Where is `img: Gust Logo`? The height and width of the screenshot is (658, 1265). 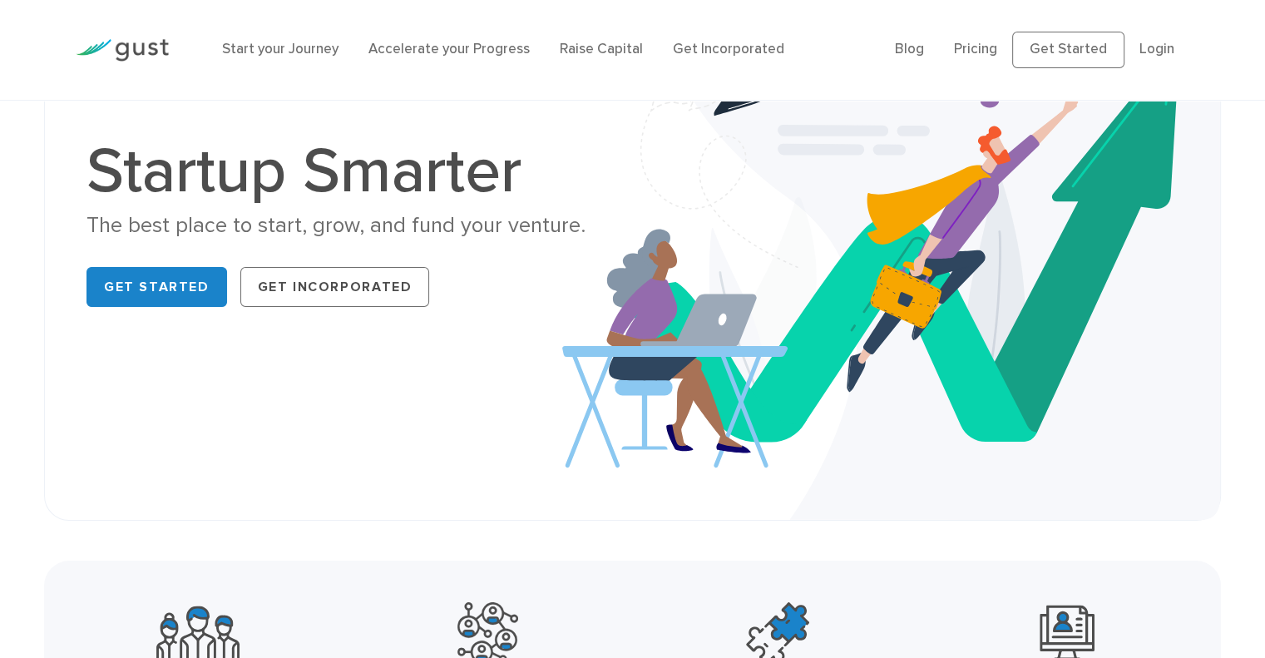
img: Gust Logo is located at coordinates (122, 50).